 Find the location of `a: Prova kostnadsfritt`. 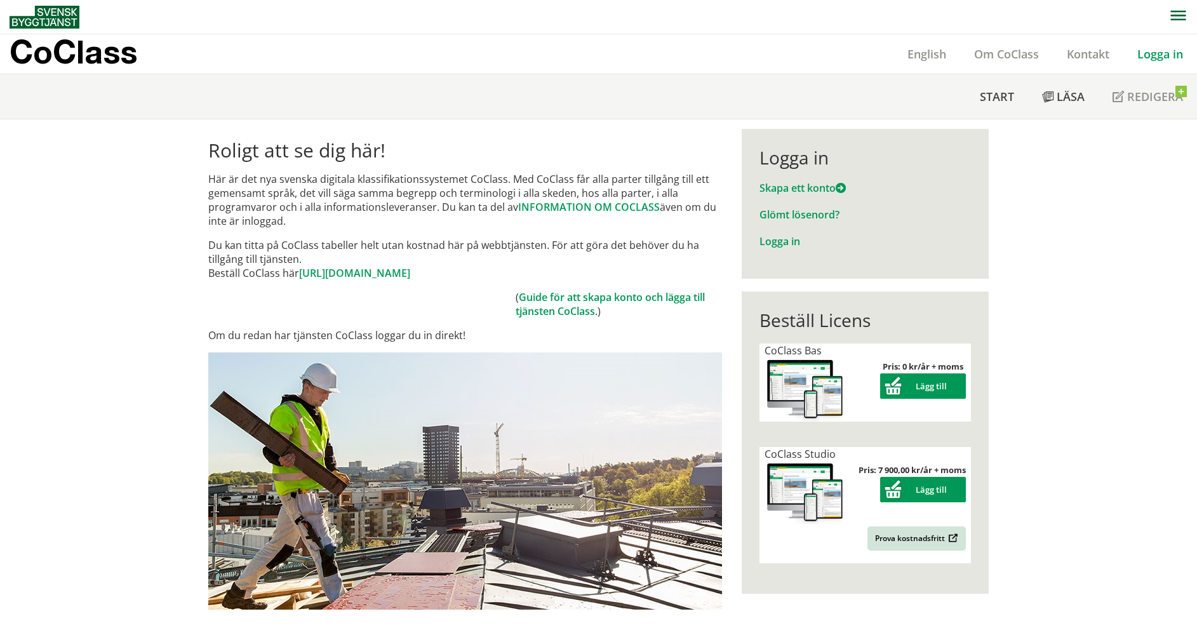

a: Prova kostnadsfritt is located at coordinates (917, 539).